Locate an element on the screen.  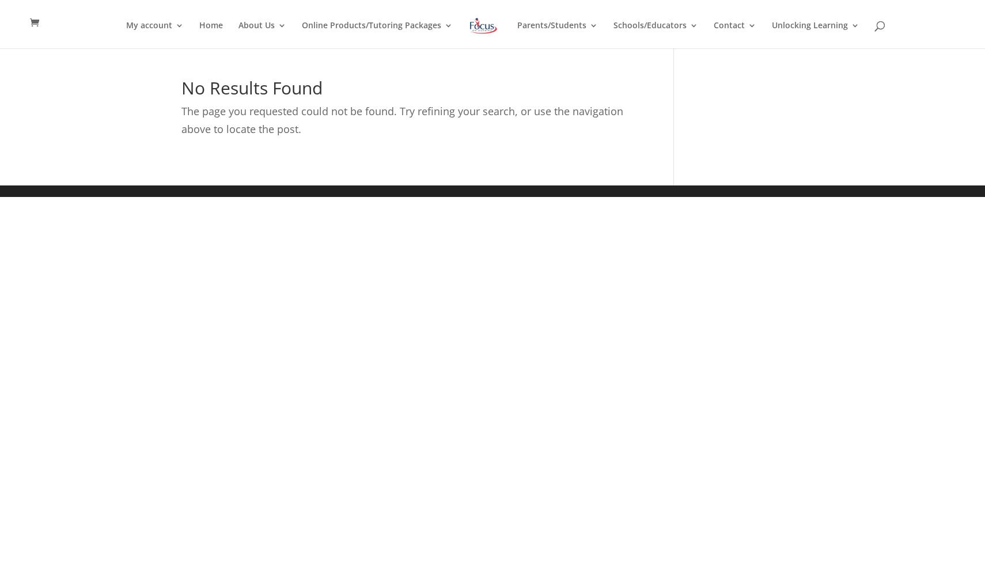
a: Schools/Educators is located at coordinates (656, 35).